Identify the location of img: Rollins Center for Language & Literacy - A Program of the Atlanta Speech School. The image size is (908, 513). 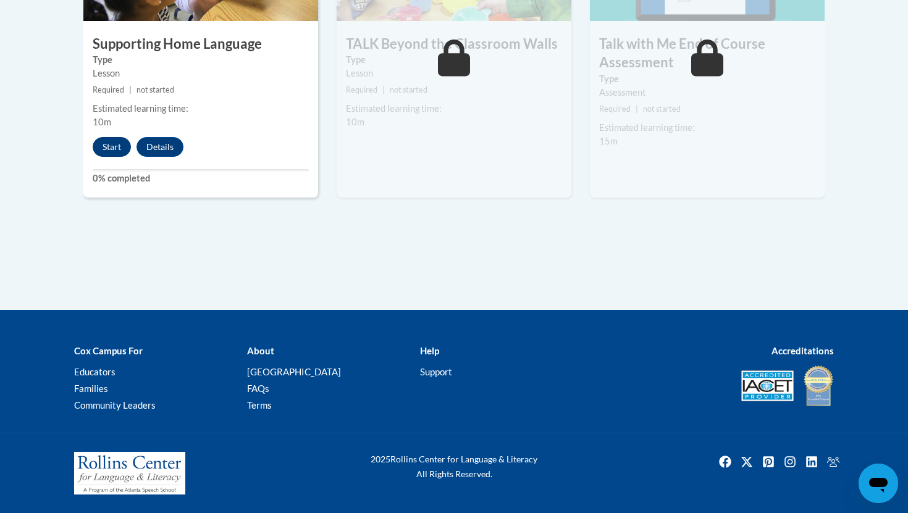
(130, 474).